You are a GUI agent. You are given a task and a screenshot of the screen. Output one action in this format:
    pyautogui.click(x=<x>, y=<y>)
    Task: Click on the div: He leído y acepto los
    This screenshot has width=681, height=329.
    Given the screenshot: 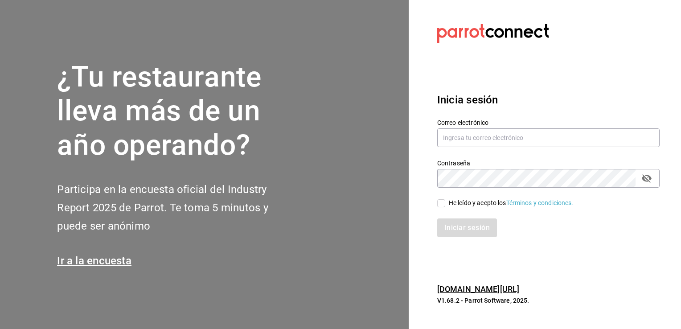 What is the action you would take?
    pyautogui.click(x=511, y=203)
    